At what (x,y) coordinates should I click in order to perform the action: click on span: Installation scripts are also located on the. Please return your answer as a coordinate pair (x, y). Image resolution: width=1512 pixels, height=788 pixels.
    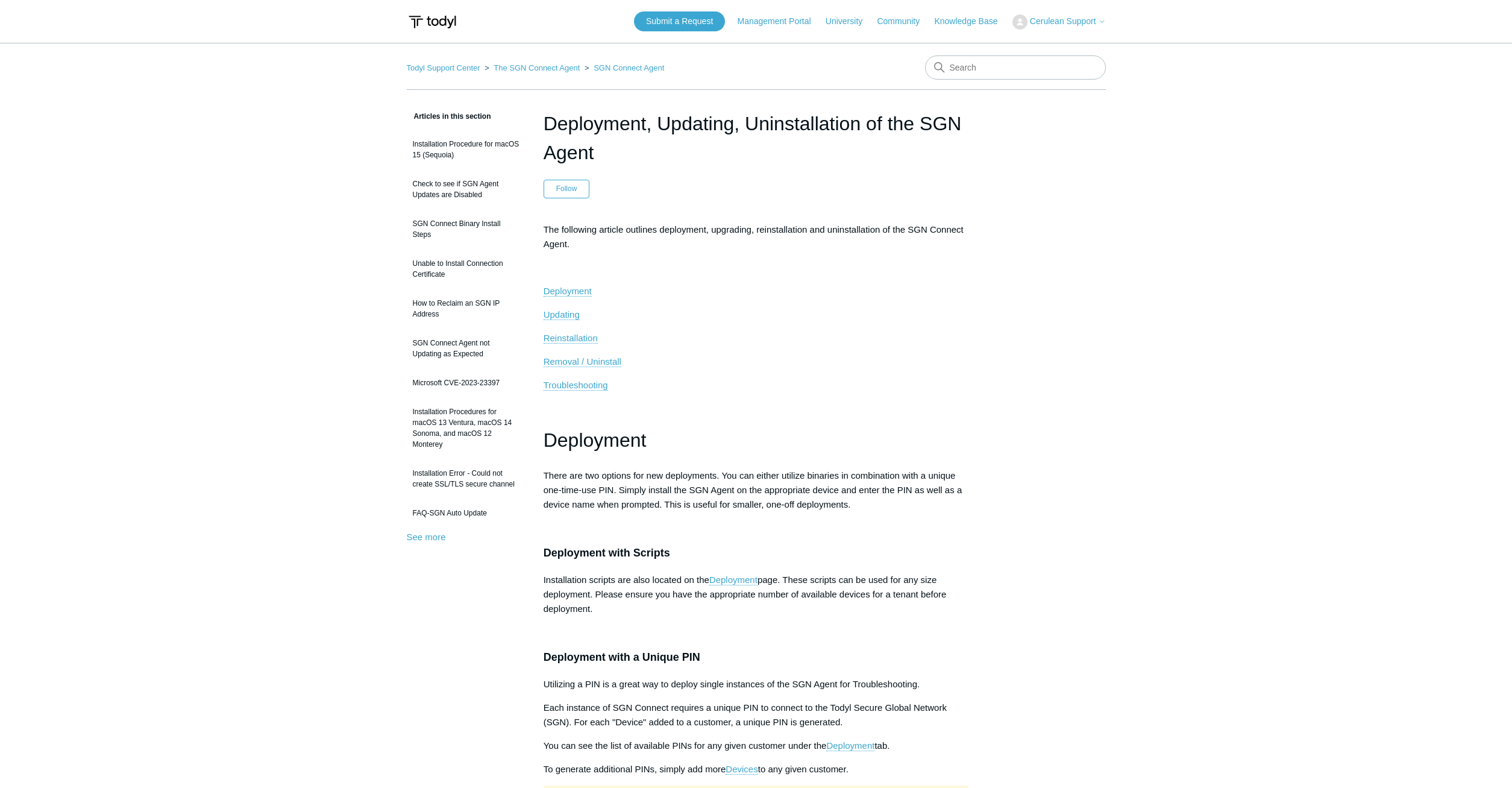
    Looking at the image, I should click on (626, 579).